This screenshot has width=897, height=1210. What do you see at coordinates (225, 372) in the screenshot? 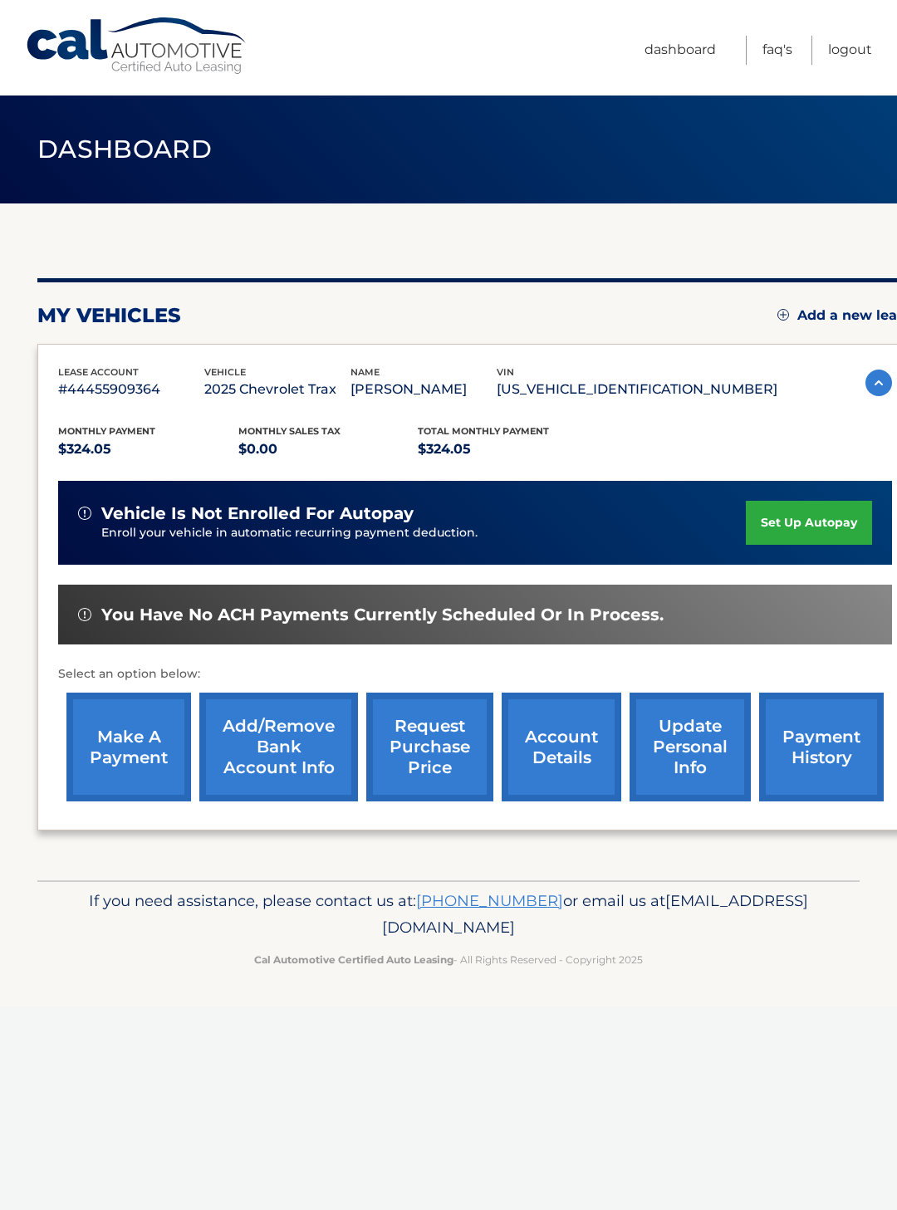
I see `span: vehicle` at bounding box center [225, 372].